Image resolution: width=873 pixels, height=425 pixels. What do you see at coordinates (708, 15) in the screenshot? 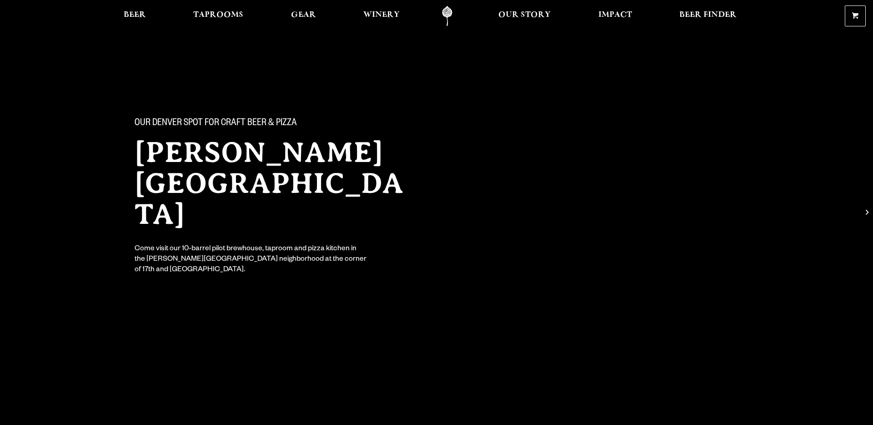
I see `span: Beer Finder` at bounding box center [708, 15].